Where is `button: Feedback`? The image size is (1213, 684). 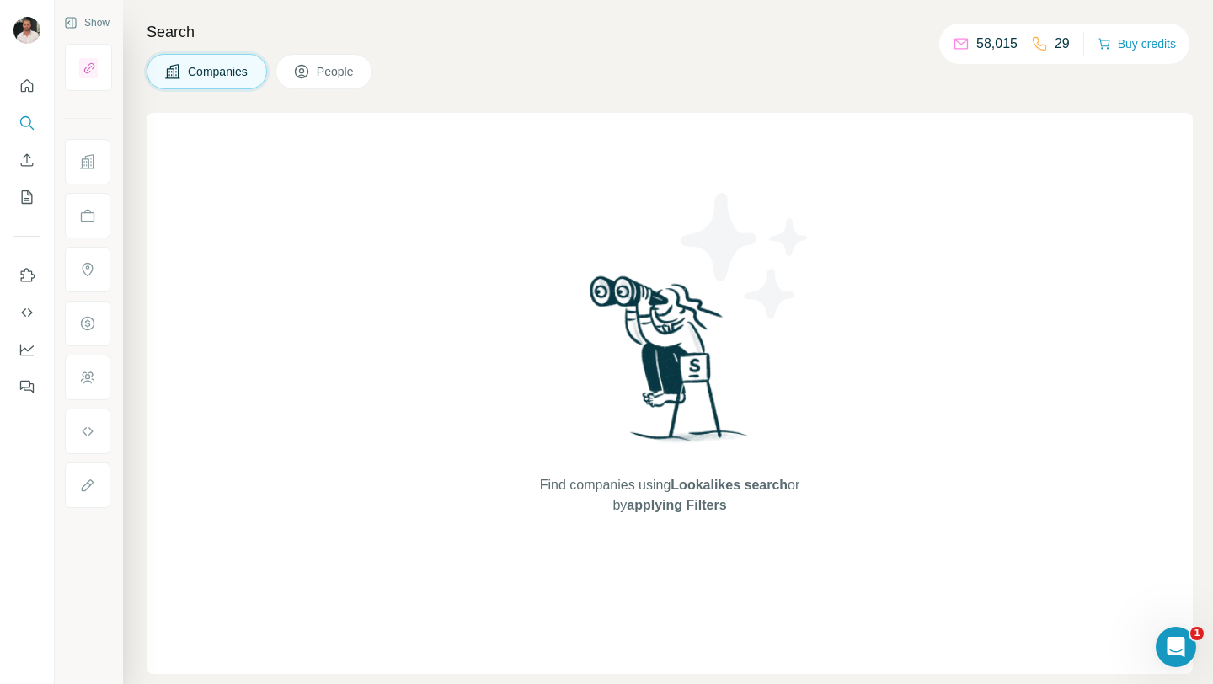
button: Feedback is located at coordinates (27, 387).